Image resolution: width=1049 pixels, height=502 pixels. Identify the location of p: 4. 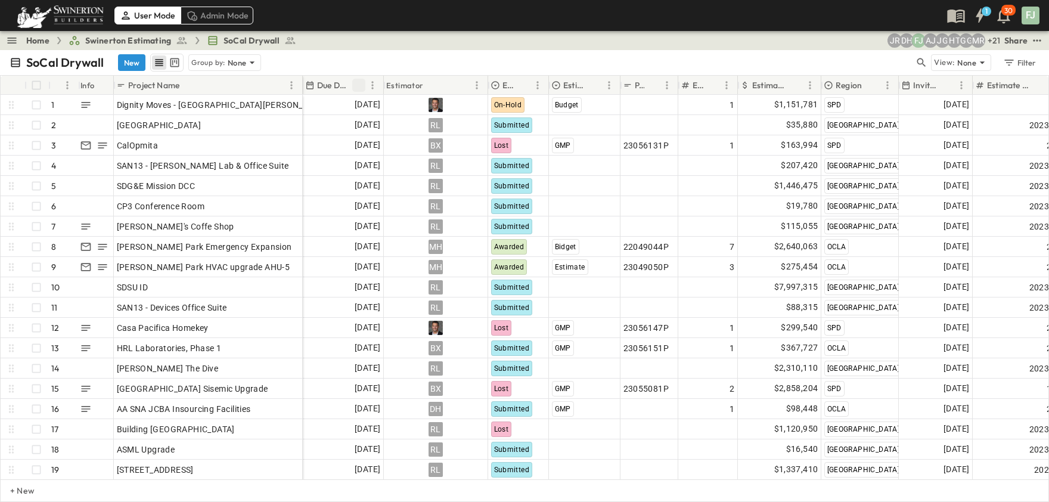
(54, 166).